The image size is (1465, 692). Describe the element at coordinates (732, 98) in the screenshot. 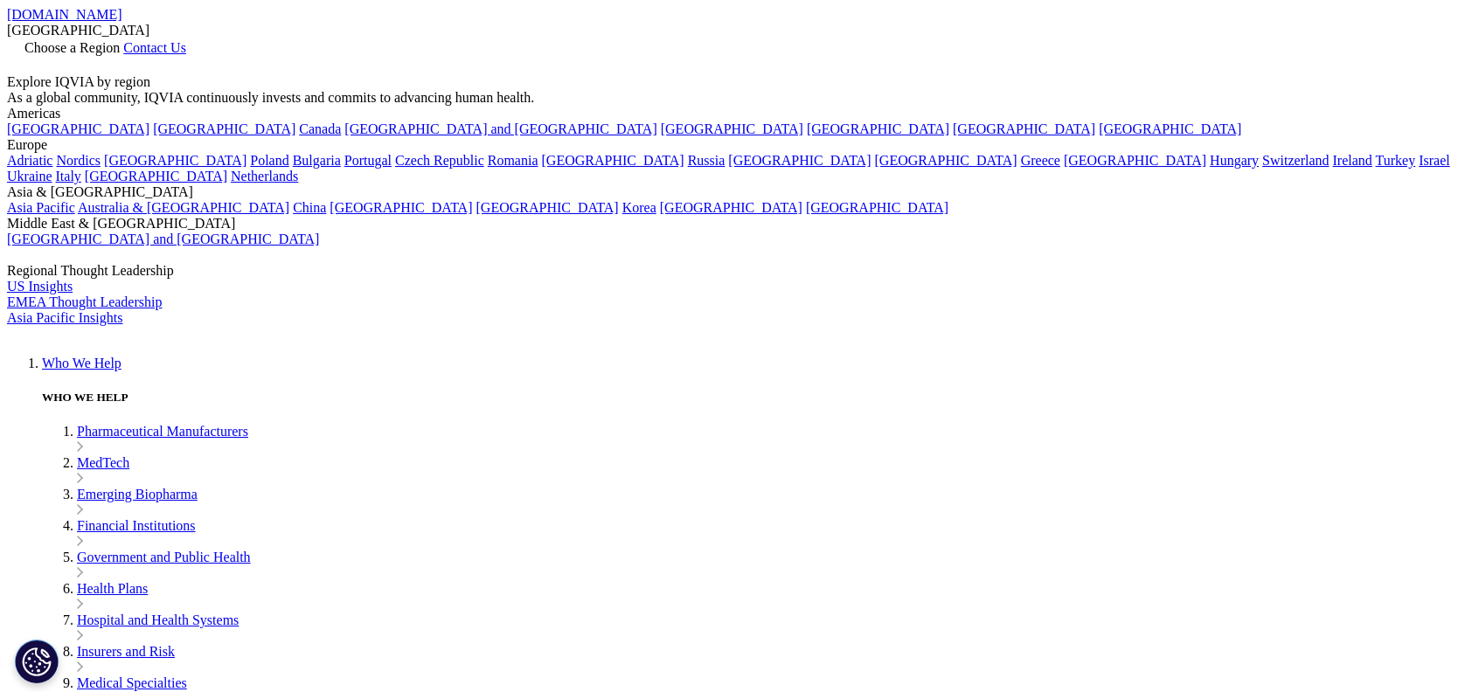

I see `div: As a global community, IQVIA continuously invests and commits to advancing human health.` at that location.